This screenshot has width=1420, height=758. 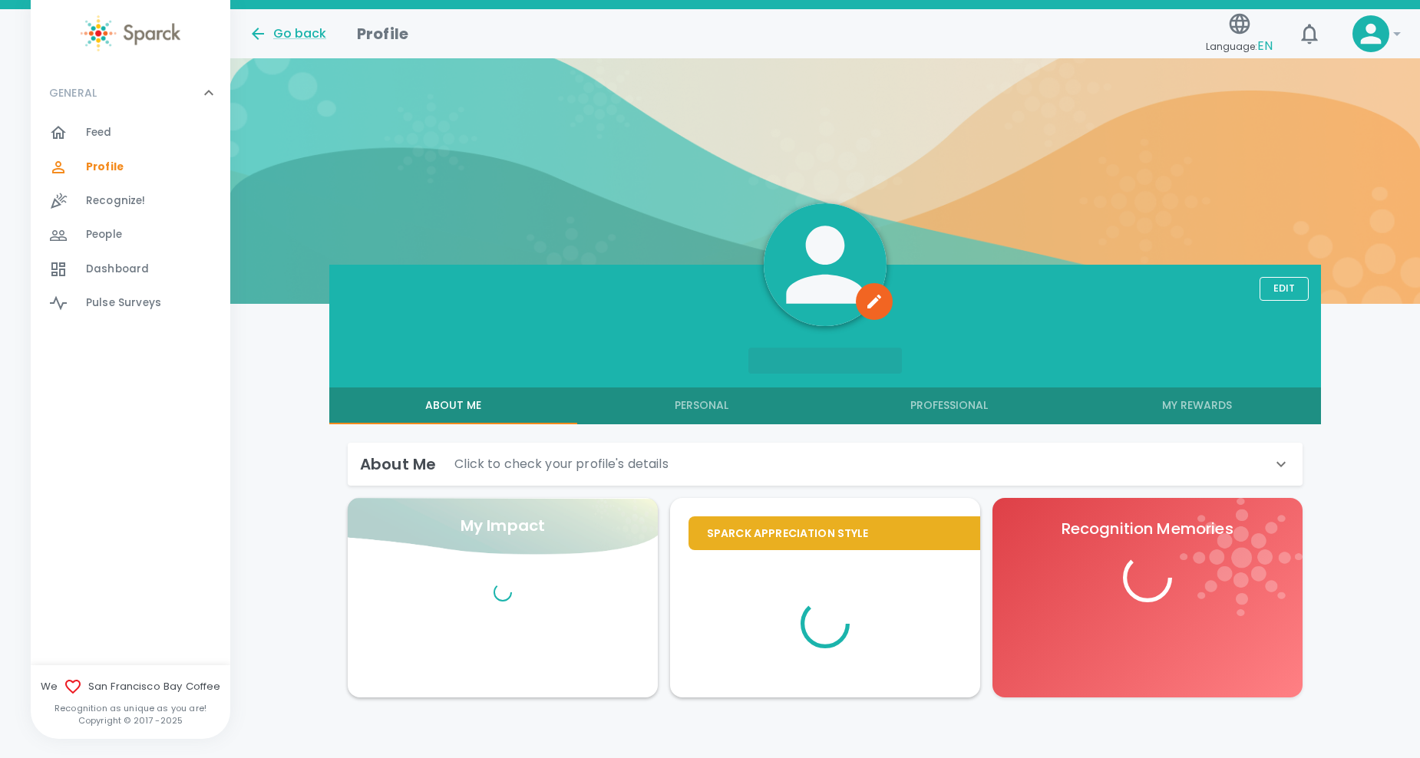 I want to click on span: Language:, so click(x=1239, y=46).